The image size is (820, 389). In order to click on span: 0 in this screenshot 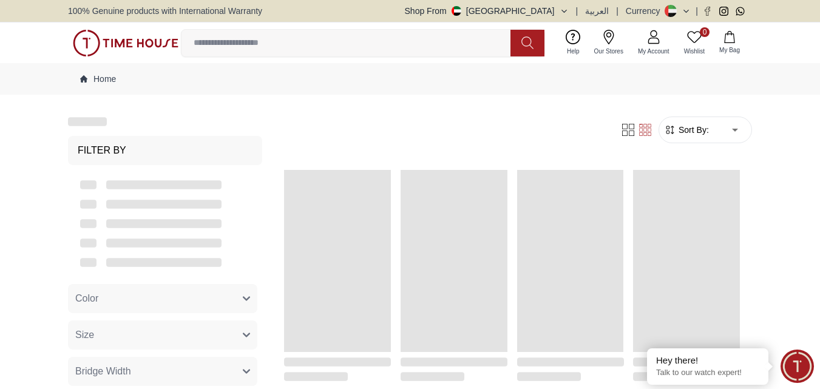, I will do `click(704, 32)`.